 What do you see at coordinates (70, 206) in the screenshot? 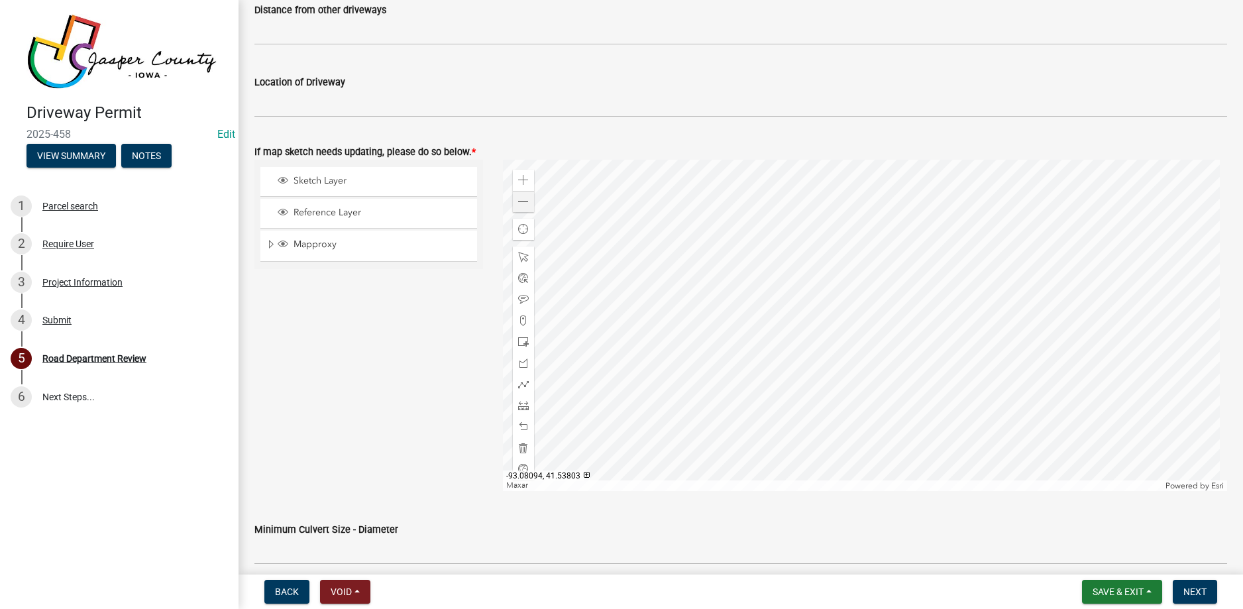
I see `div: Parcel search` at bounding box center [70, 206].